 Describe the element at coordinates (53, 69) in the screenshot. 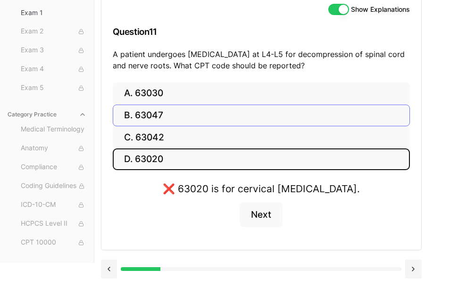

I see `button: Exam 4` at that location.